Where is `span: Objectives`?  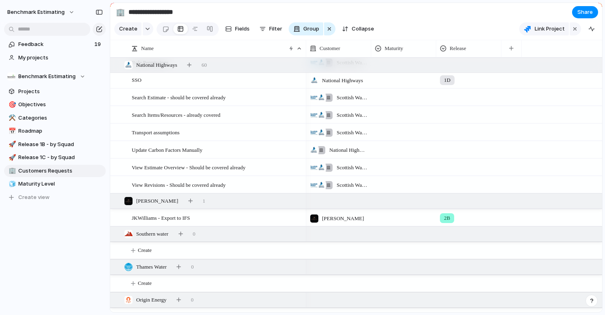
span: Objectives is located at coordinates (61, 105).